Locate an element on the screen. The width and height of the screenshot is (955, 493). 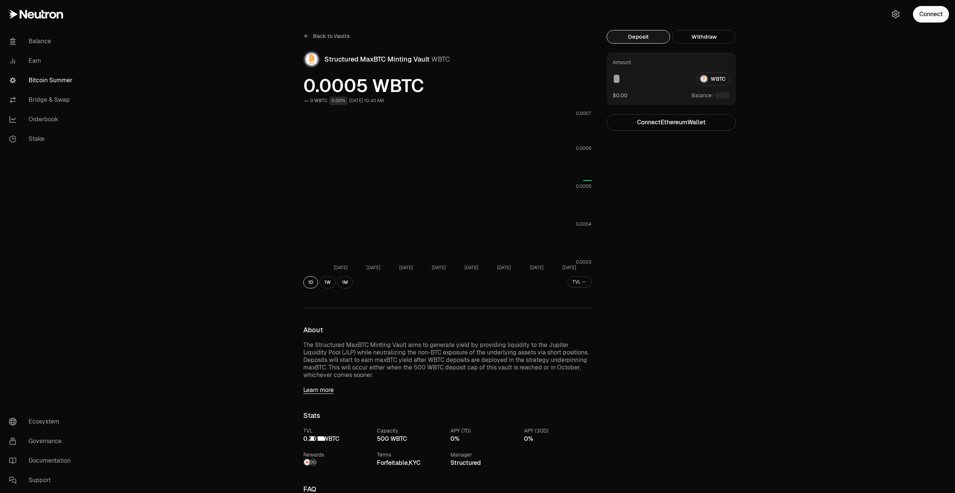
img: Structured Points is located at coordinates (313, 462).